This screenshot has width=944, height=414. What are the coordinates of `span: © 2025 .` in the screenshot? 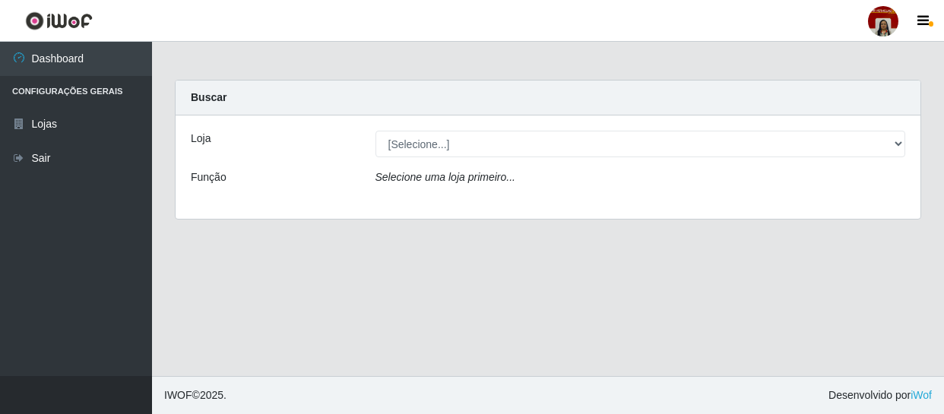 It's located at (195, 395).